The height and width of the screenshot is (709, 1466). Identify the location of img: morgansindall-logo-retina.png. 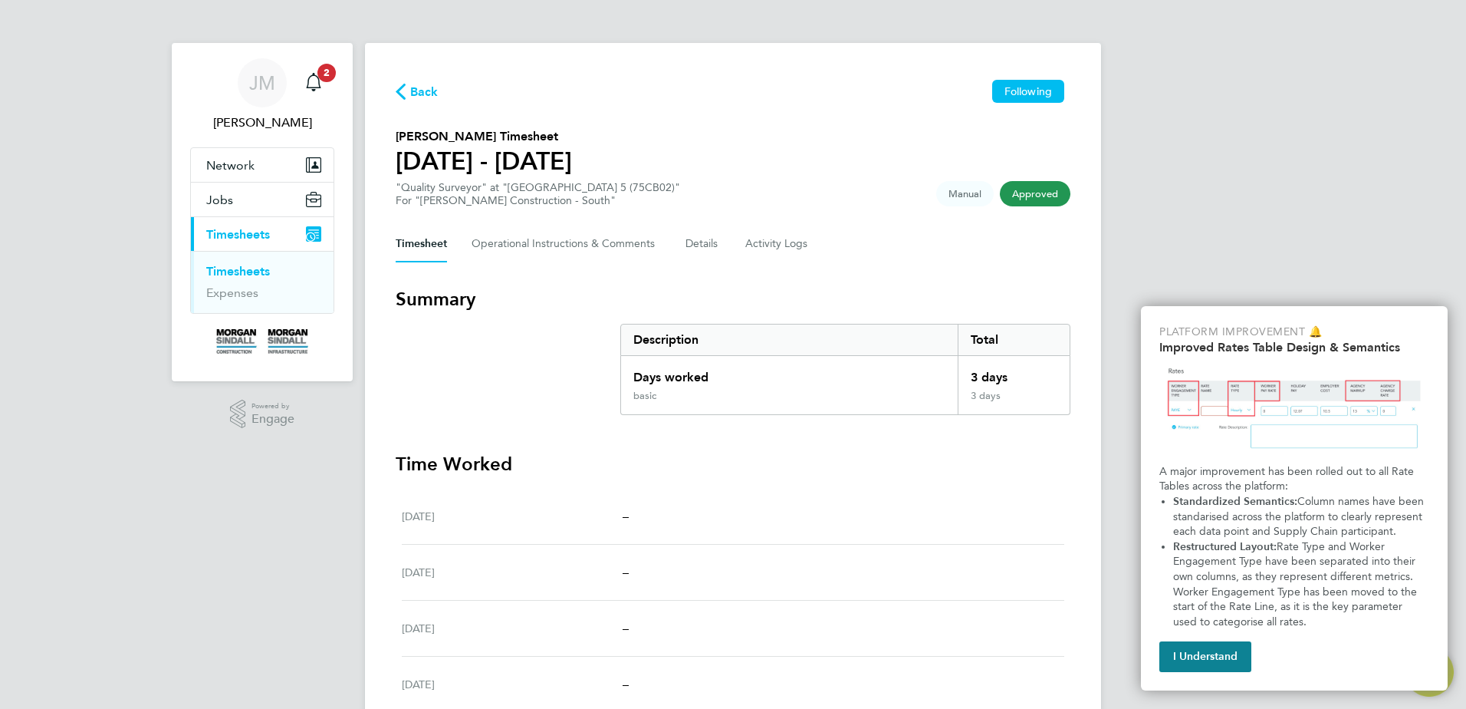
(262, 341).